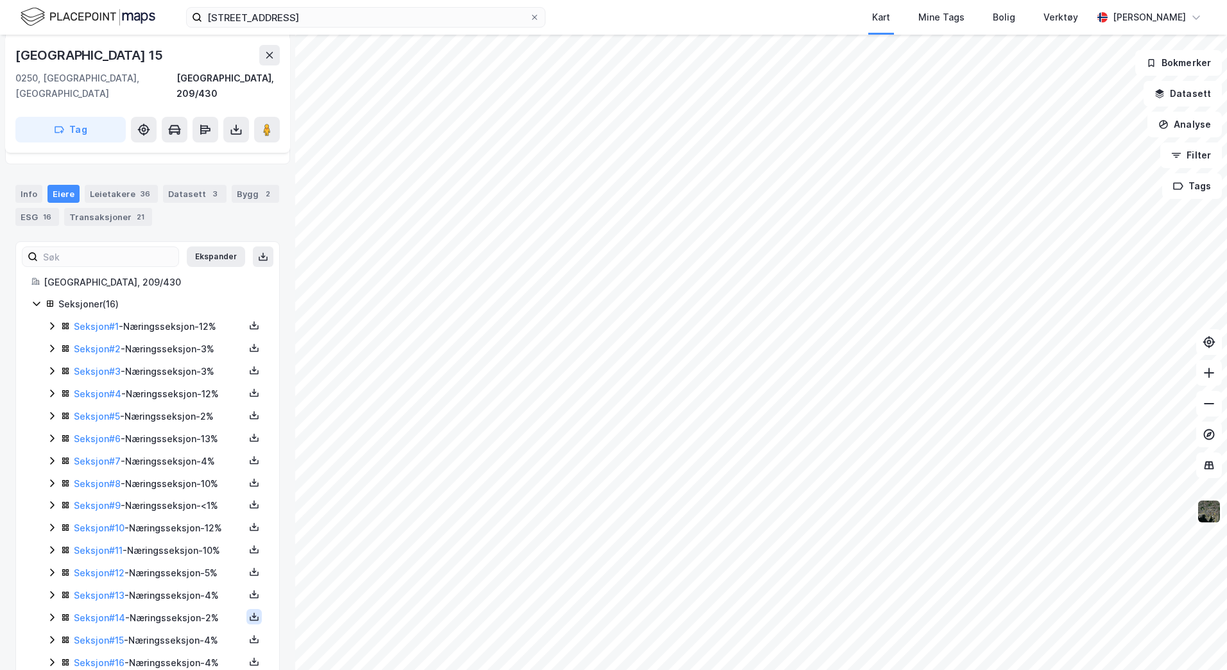 The width and height of the screenshot is (1227, 670). I want to click on div: - Næringsseksjon - 13%, so click(159, 439).